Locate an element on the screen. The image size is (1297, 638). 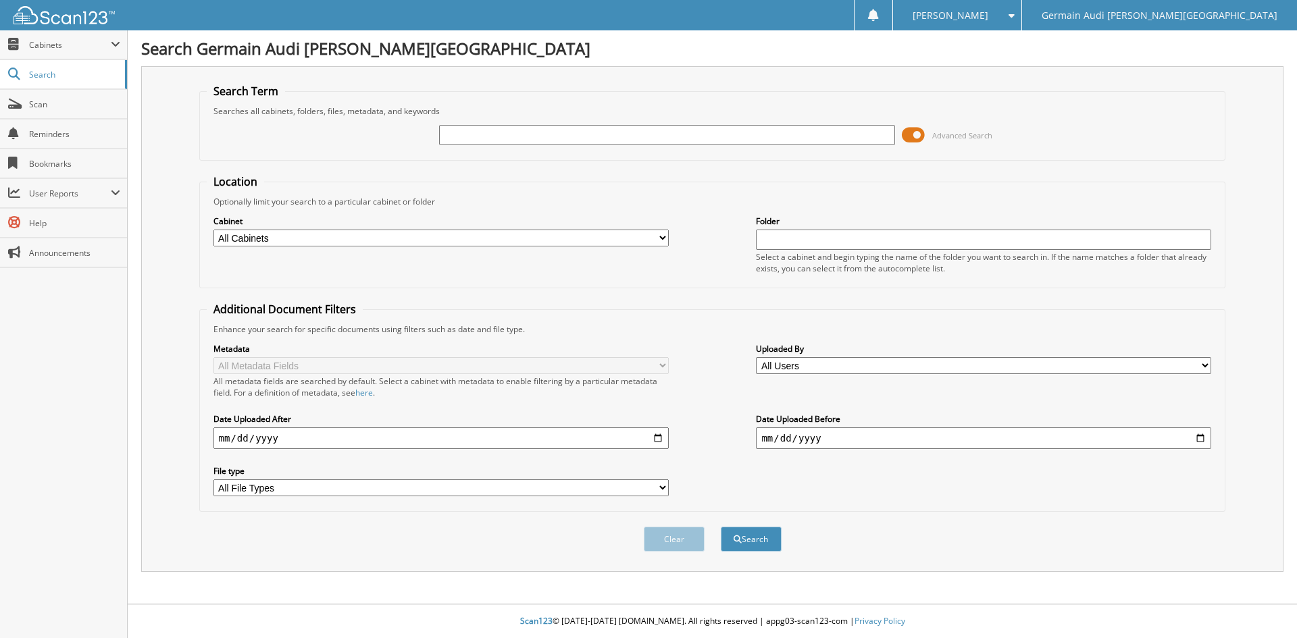
input: start is located at coordinates (441, 438).